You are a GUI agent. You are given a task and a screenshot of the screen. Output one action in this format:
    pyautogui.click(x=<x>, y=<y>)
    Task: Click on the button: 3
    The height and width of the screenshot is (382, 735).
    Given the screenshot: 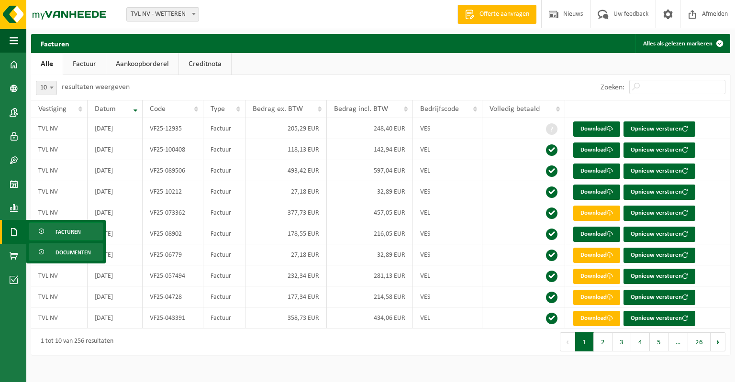 What is the action you would take?
    pyautogui.click(x=621, y=342)
    